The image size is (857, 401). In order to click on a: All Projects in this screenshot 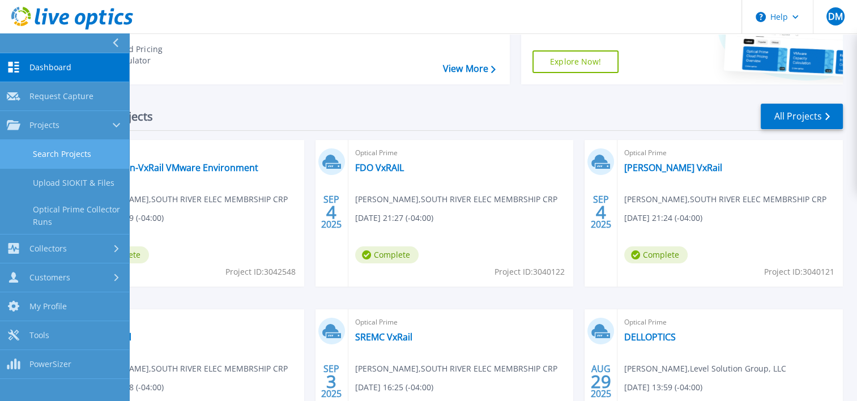, I will do `click(801, 116)`.